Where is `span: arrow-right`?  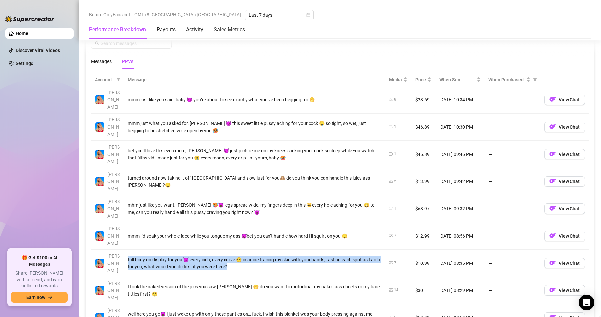
span: arrow-right is located at coordinates (50, 297).